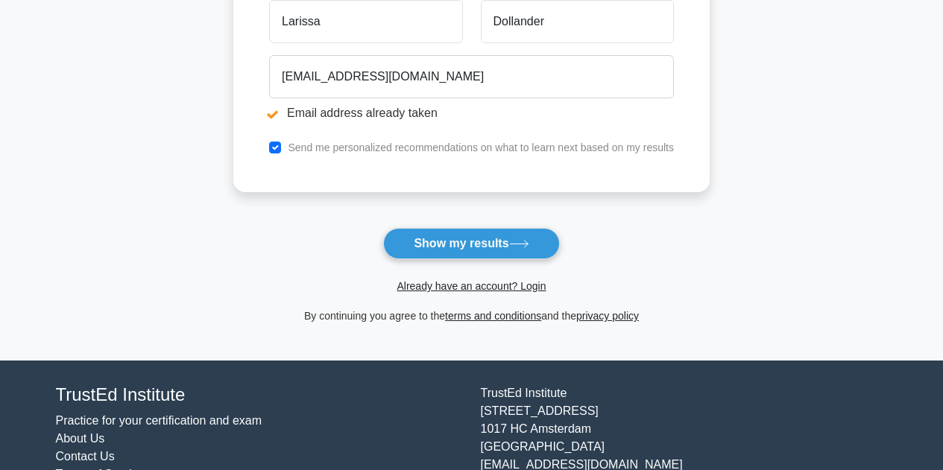 This screenshot has width=943, height=470. I want to click on a: Already have an account? Login, so click(471, 286).